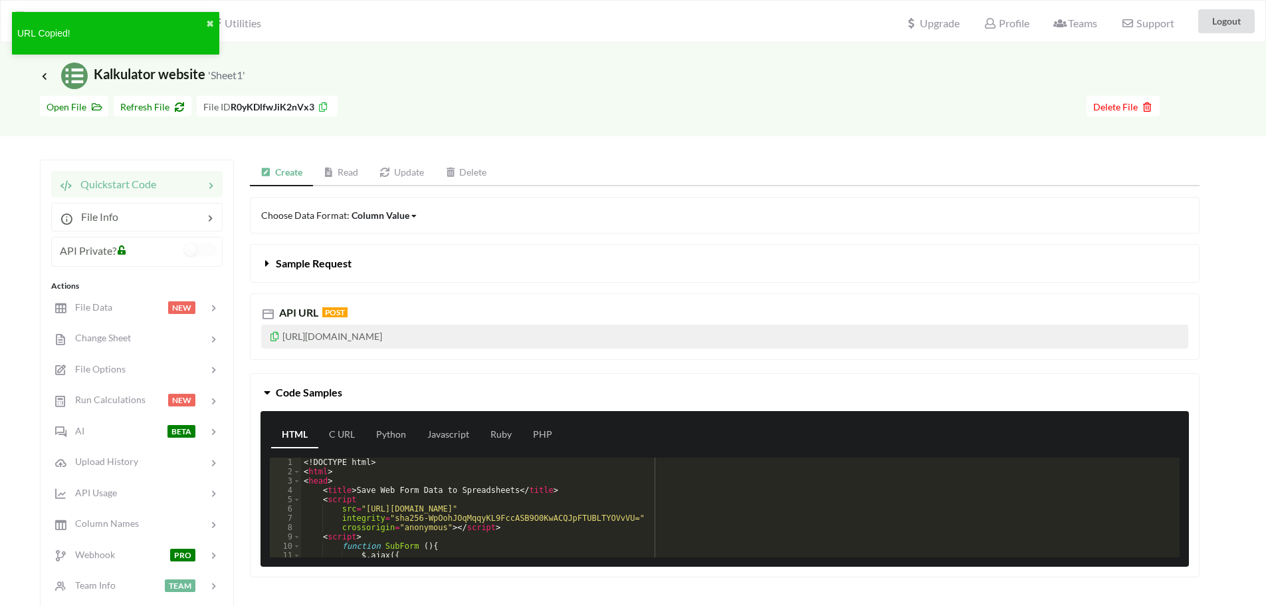  Describe the element at coordinates (90, 306) in the screenshot. I see `span: File Data` at that location.